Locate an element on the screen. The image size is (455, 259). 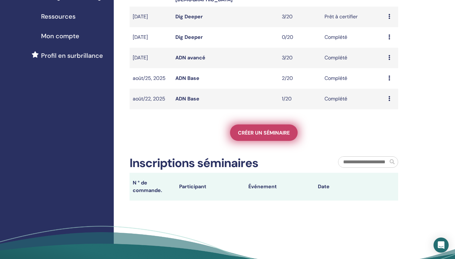
td: Prêt à certifier is located at coordinates (353, 17).